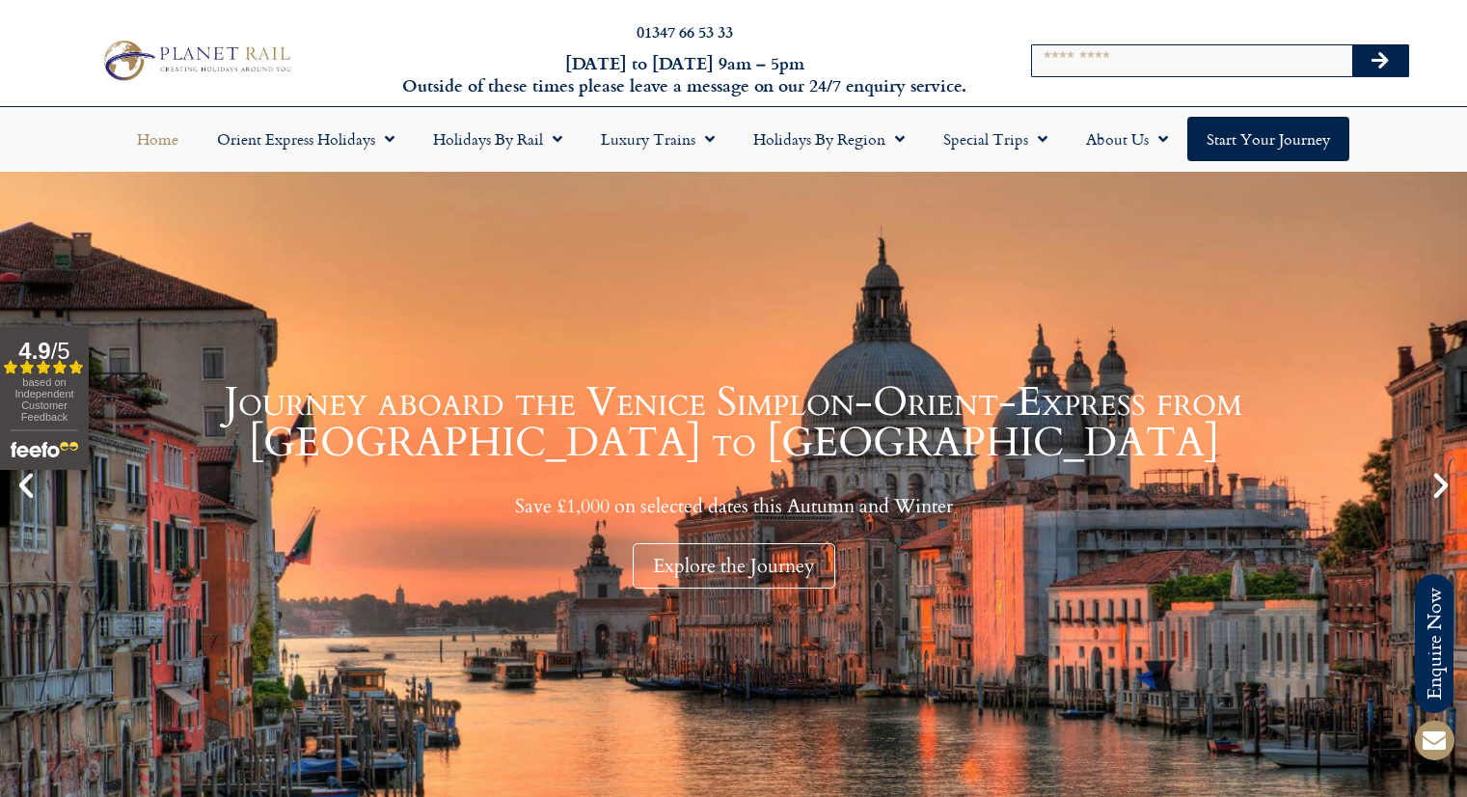 This screenshot has height=797, width=1467. What do you see at coordinates (733, 505) in the screenshot?
I see `p: Save £1,000 on selected dates this Autumn and Winter` at bounding box center [733, 505].